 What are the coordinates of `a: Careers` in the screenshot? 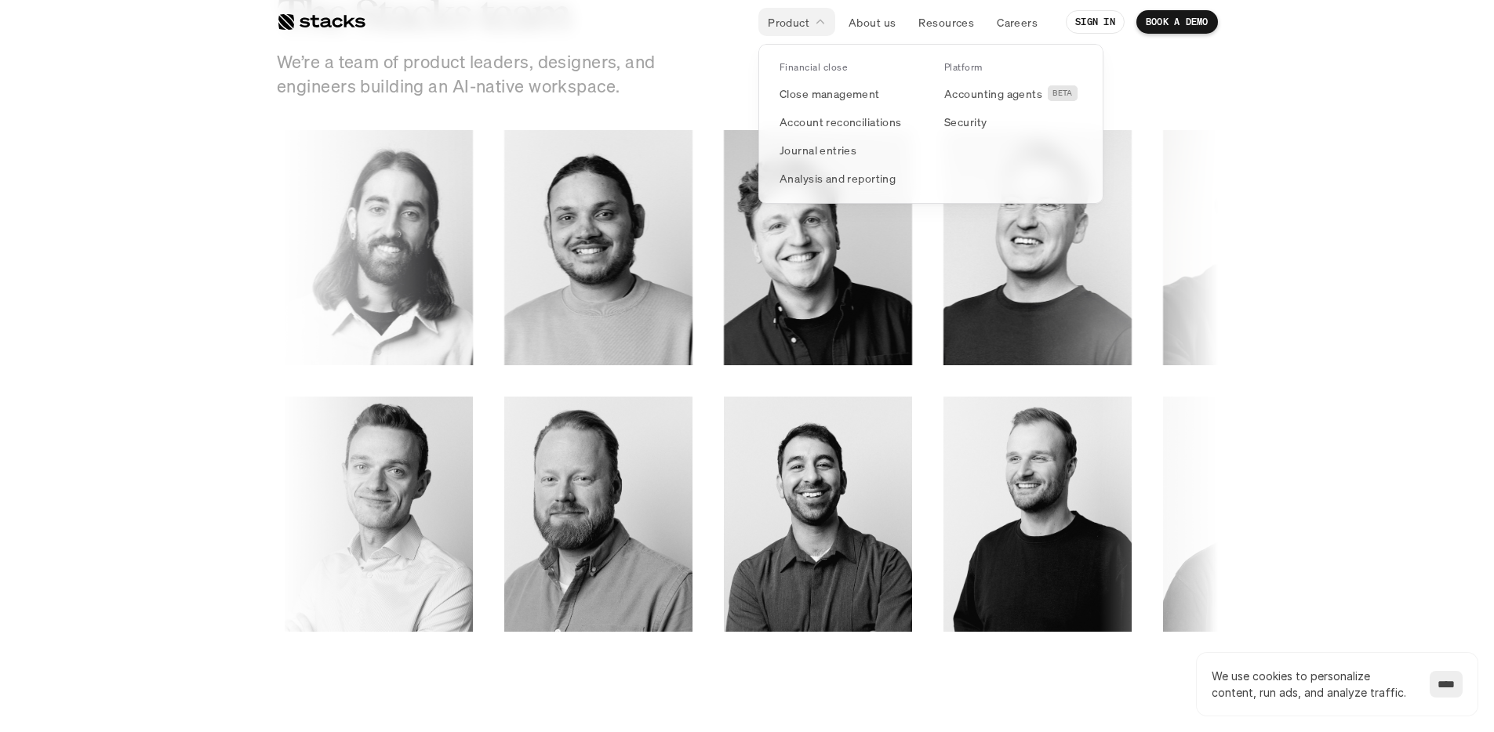 It's located at (1017, 22).